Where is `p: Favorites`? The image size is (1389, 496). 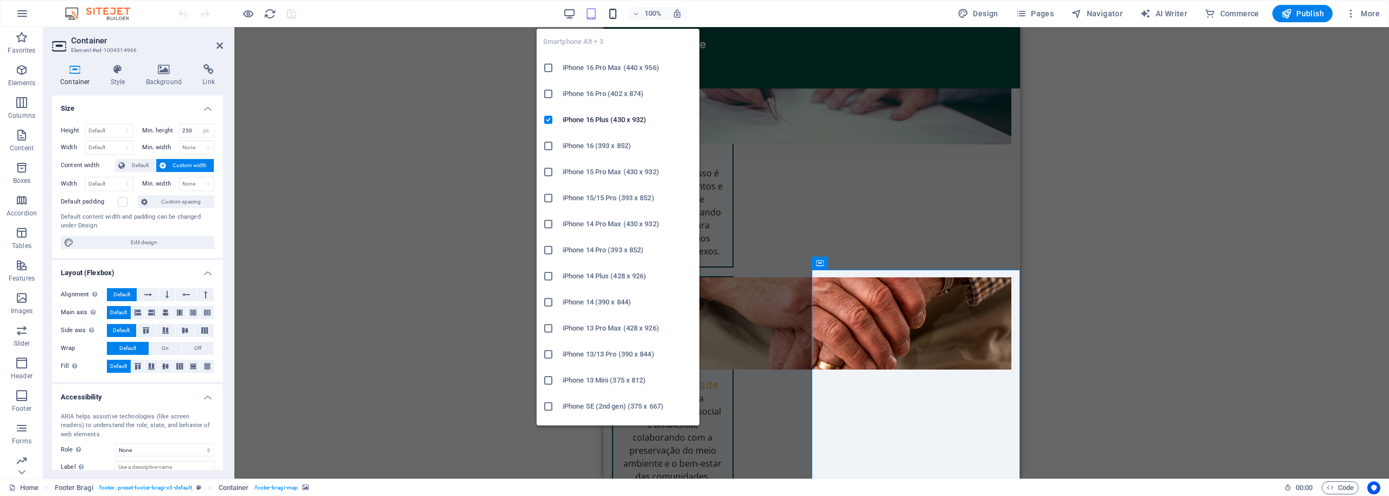 p: Favorites is located at coordinates (21, 50).